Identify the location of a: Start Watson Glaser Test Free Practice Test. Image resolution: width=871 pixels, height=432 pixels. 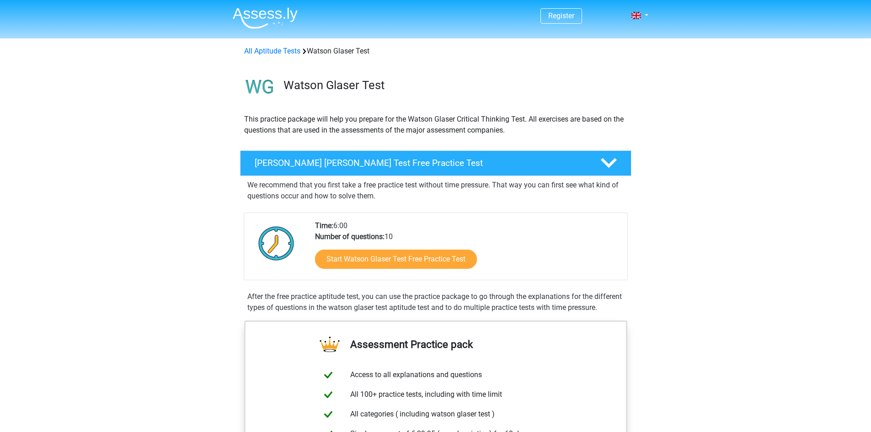
(396, 259).